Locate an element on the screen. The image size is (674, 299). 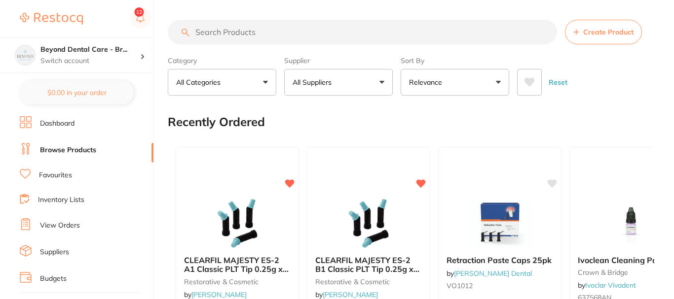
b: Retraction Paste Caps 25pk is located at coordinates (500, 260).